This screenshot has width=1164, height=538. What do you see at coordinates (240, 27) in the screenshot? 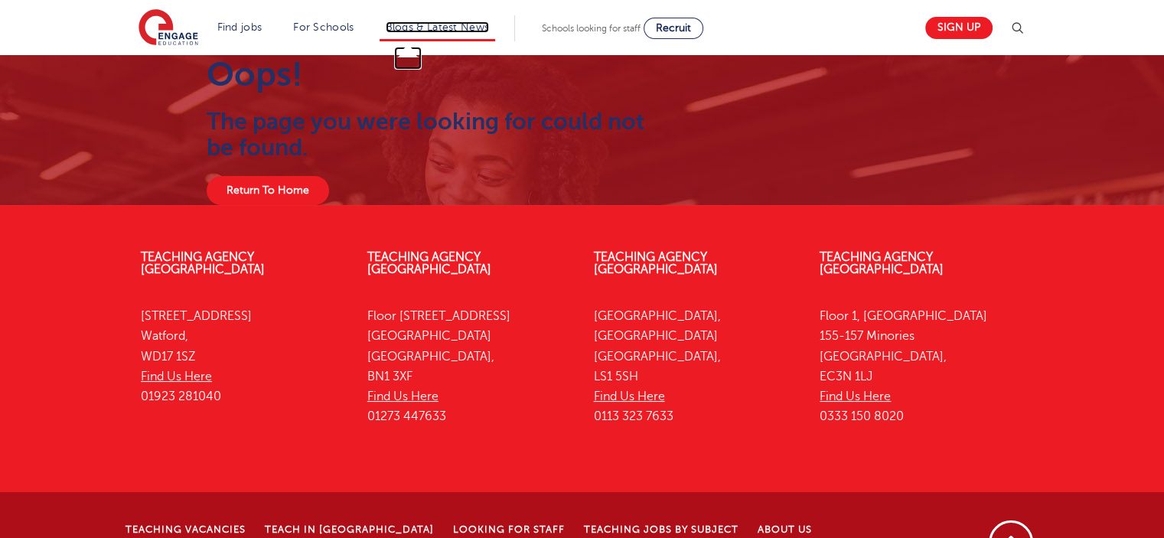
I see `a: Find jobs` at bounding box center [240, 27].